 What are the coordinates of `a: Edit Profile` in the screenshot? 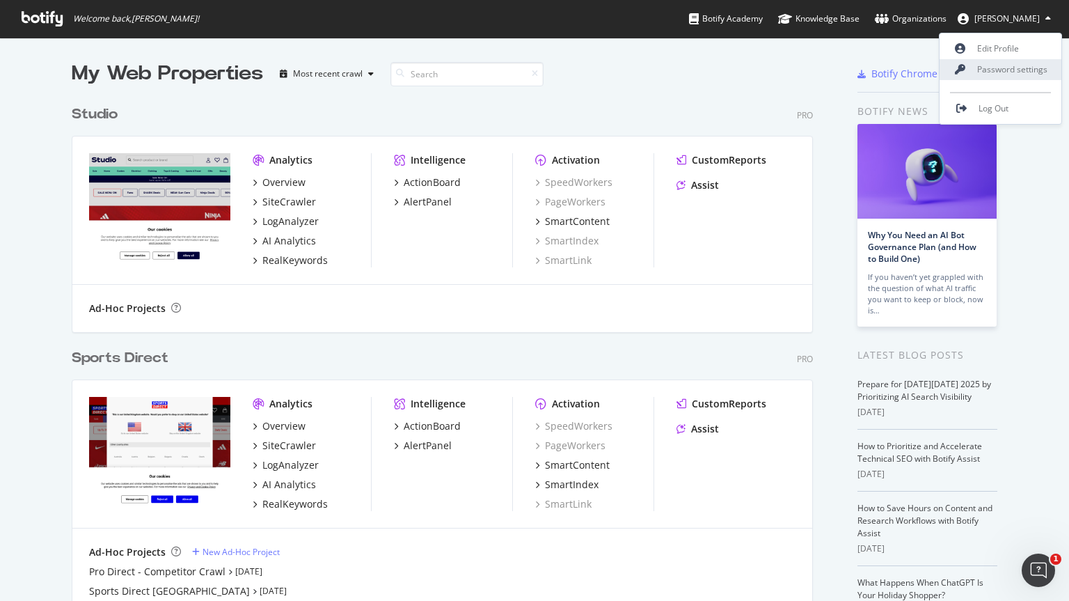 It's located at (1001, 49).